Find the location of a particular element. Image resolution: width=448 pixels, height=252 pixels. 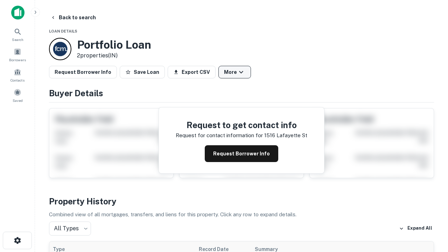

p: Combined view of all mortgages, transfers, and liens for this property. Click any row to expand d... is located at coordinates (241, 214).